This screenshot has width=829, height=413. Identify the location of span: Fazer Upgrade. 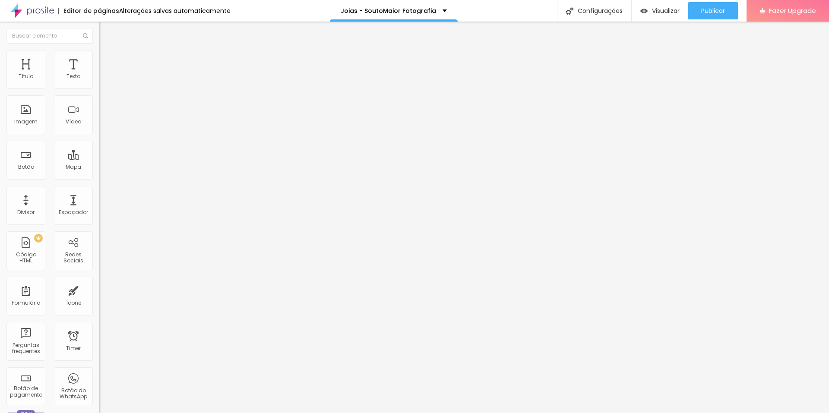
(792, 10).